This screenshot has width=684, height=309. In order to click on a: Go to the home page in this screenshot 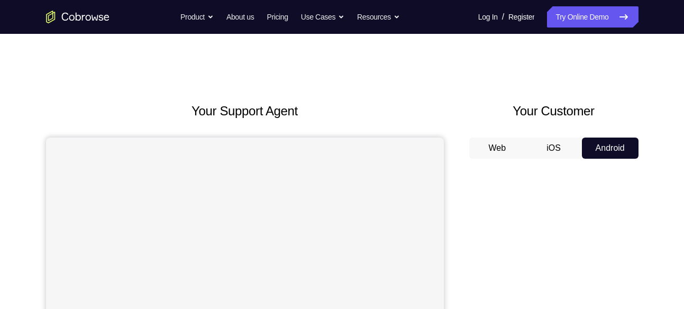, I will do `click(78, 17)`.